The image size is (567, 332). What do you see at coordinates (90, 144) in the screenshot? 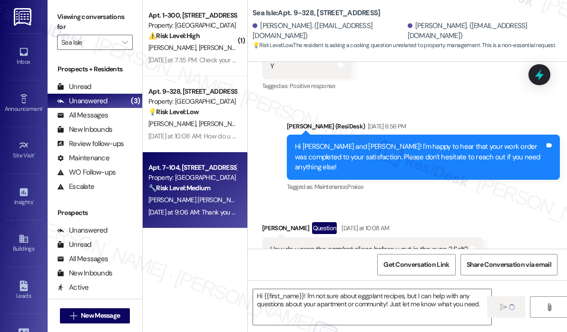
I see `div: Review follow-ups` at bounding box center [90, 144].